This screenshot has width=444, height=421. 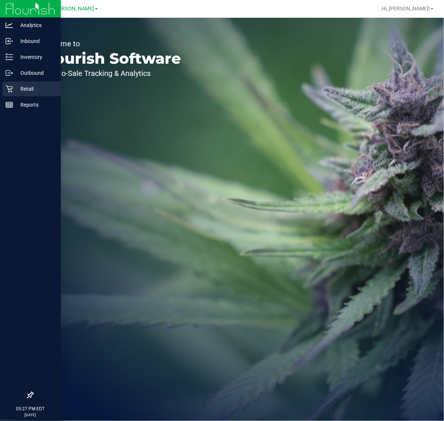 What do you see at coordinates (9, 25) in the screenshot?
I see `inline-svg: Analytics` at bounding box center [9, 25].